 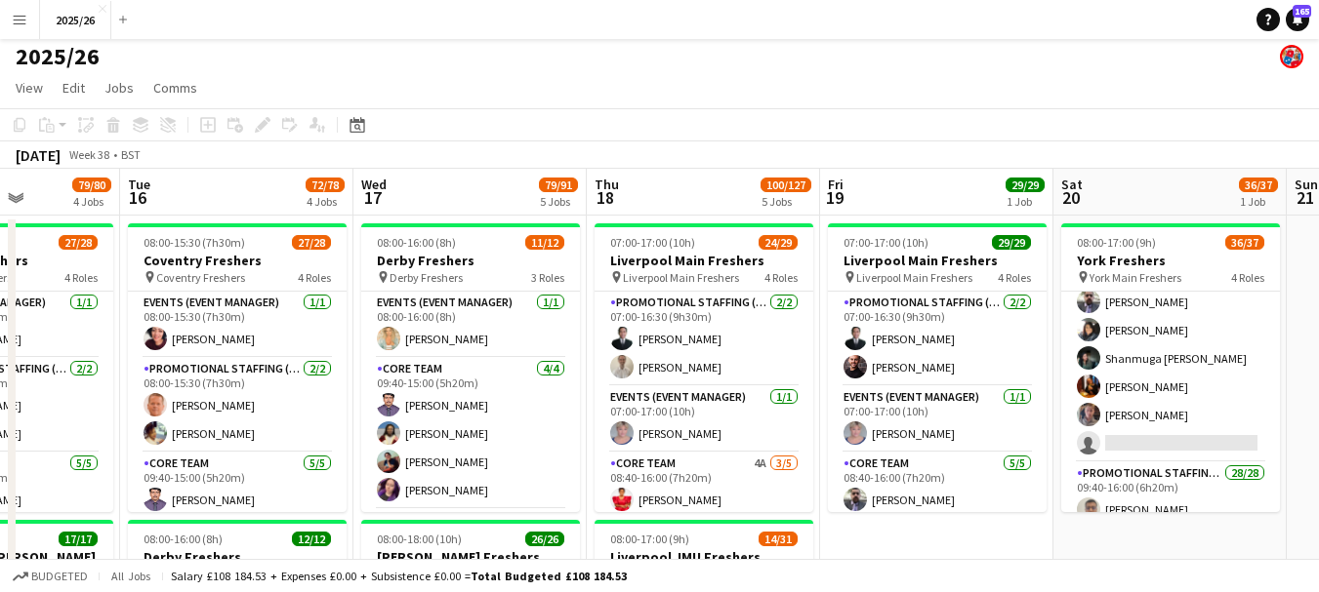 What do you see at coordinates (29, 88) in the screenshot?
I see `span: View` at bounding box center [29, 88].